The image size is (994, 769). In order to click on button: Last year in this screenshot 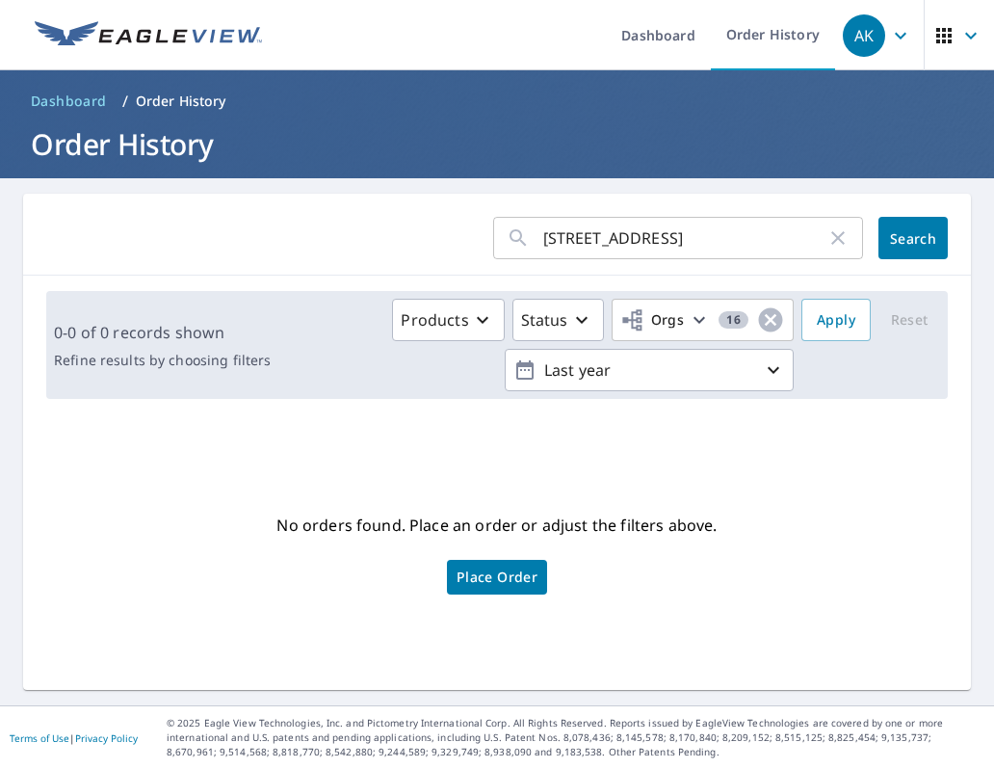, I will do `click(649, 370)`.